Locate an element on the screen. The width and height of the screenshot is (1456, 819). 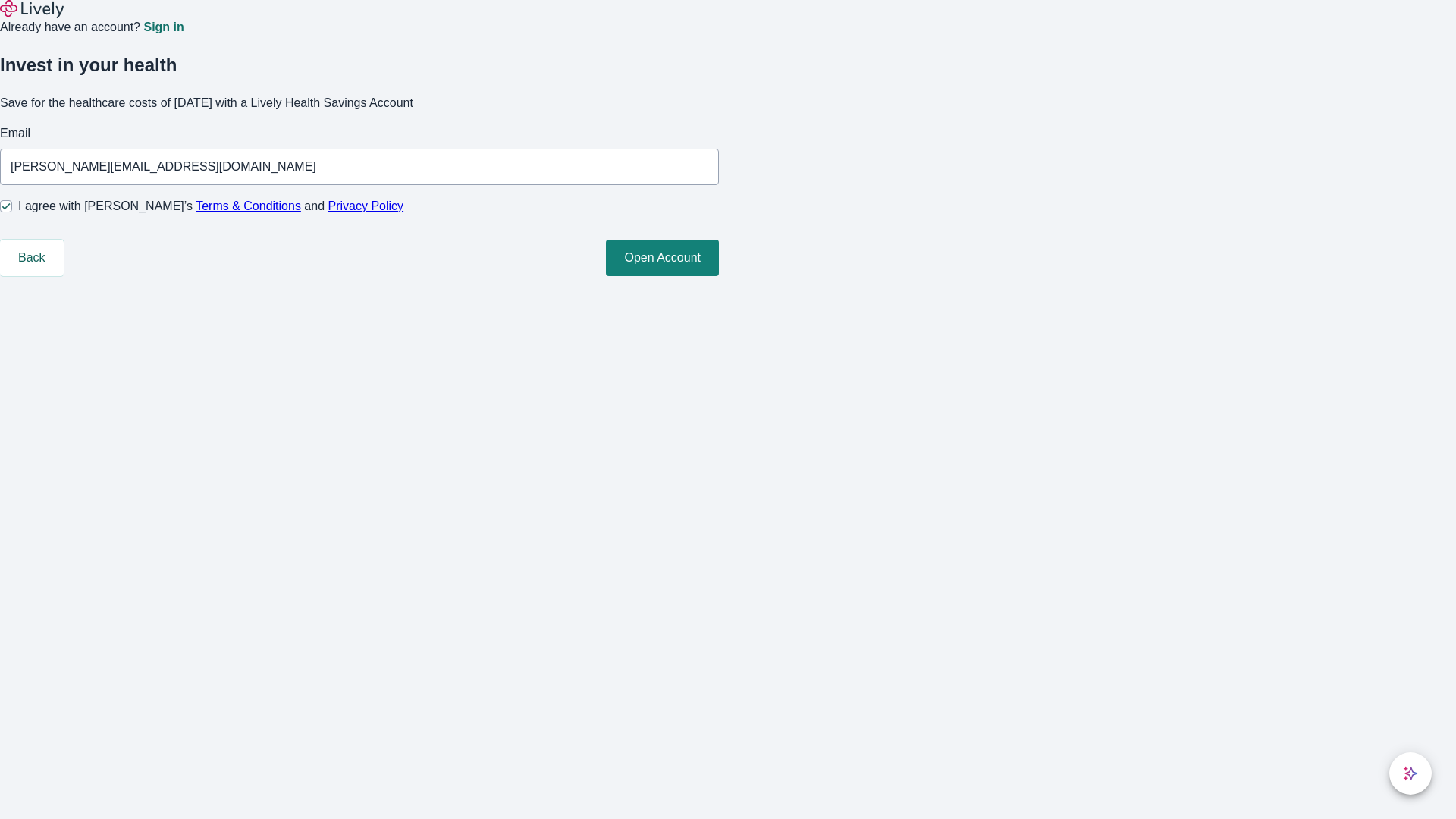
div: Sign in is located at coordinates (163, 28).